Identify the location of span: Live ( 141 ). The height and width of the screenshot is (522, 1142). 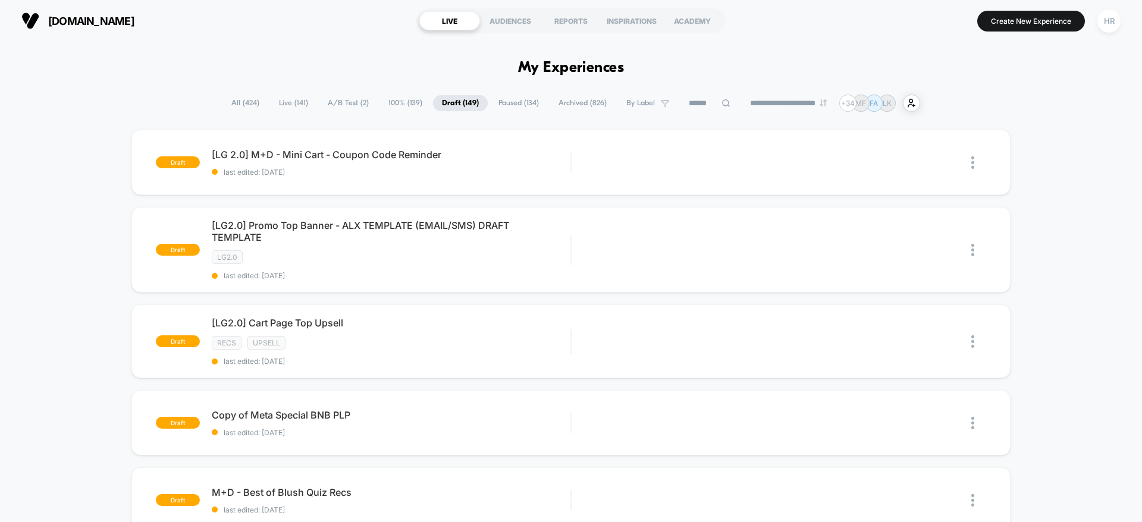
(293, 103).